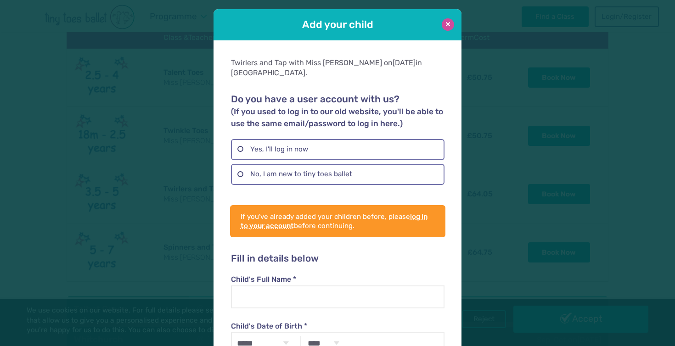 Image resolution: width=675 pixels, height=346 pixels. Describe the element at coordinates (337, 326) in the screenshot. I see `label: Child's Date of Birth *` at that location.